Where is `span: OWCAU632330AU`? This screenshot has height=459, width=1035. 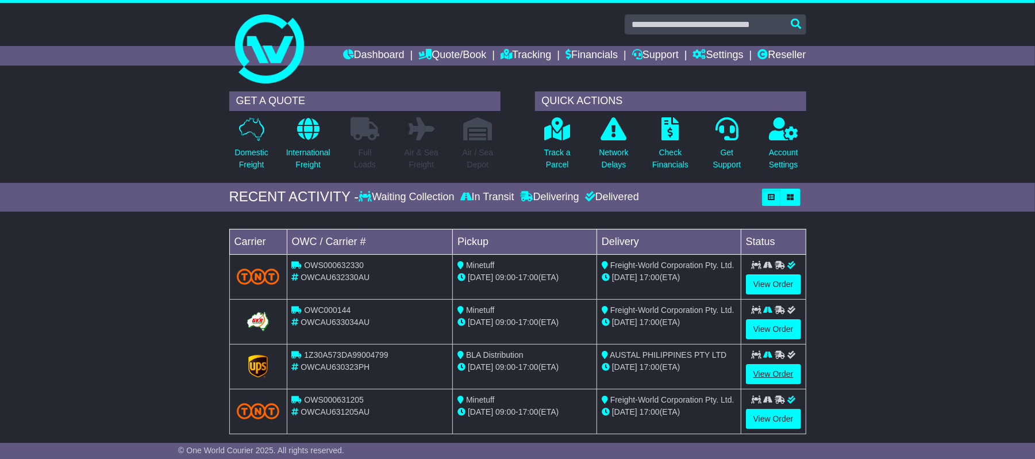 span: OWCAU632330AU is located at coordinates (335, 277).